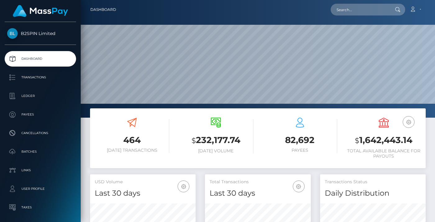 The height and width of the screenshot is (222, 435). What do you see at coordinates (300, 140) in the screenshot?
I see `h3: 82,692` at bounding box center [300, 140].